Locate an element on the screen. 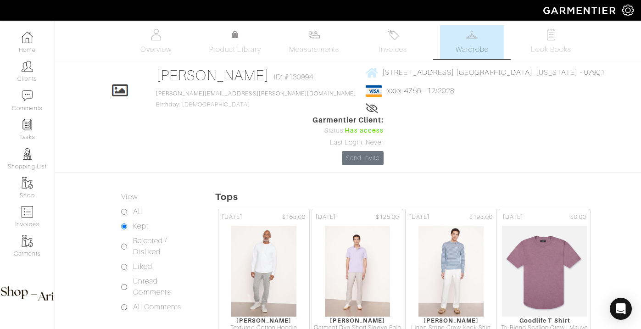  label: Liked is located at coordinates (142, 267).